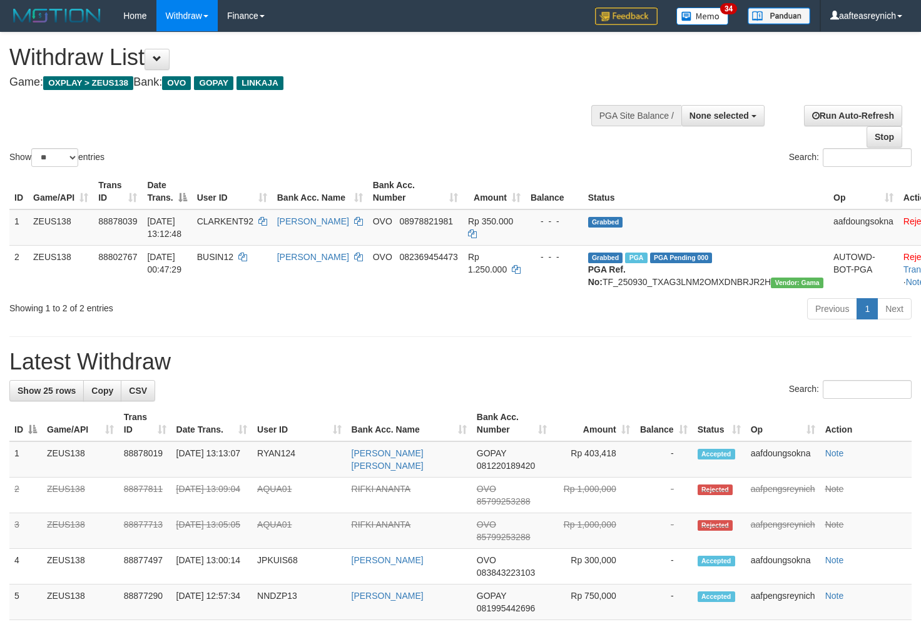  What do you see at coordinates (636, 116) in the screenshot?
I see `div: PGA Site Balance /` at bounding box center [636, 116].